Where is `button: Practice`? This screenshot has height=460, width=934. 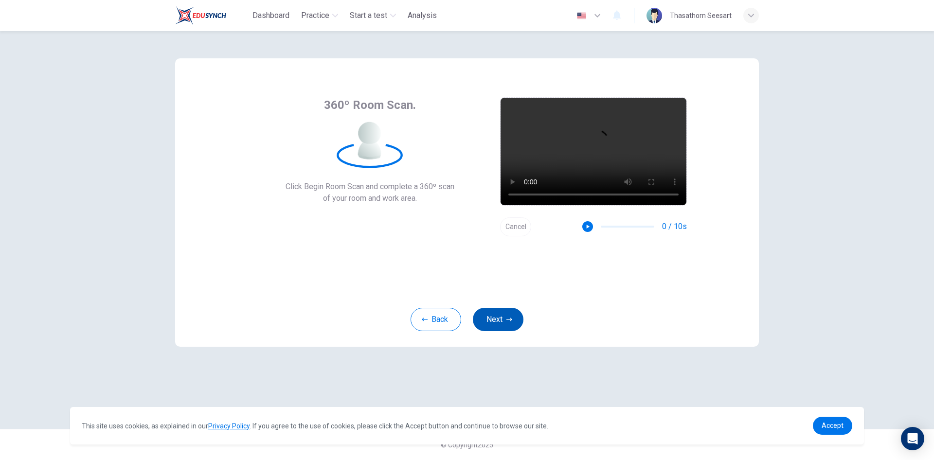 button: Practice is located at coordinates (320, 16).